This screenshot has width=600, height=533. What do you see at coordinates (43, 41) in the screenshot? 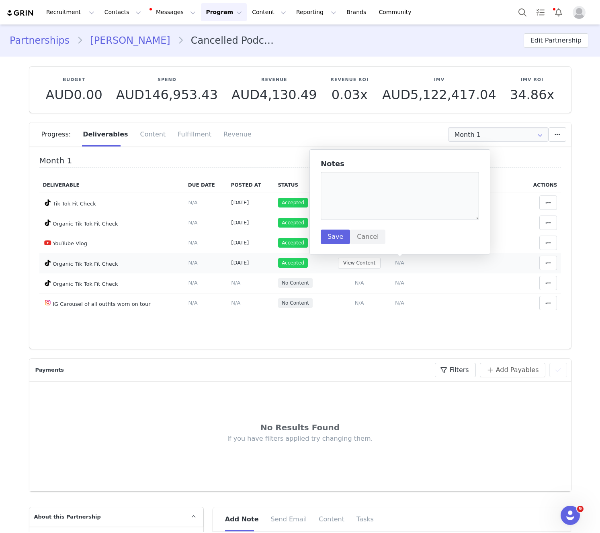
I see `a: Partnerships` at bounding box center [43, 41].